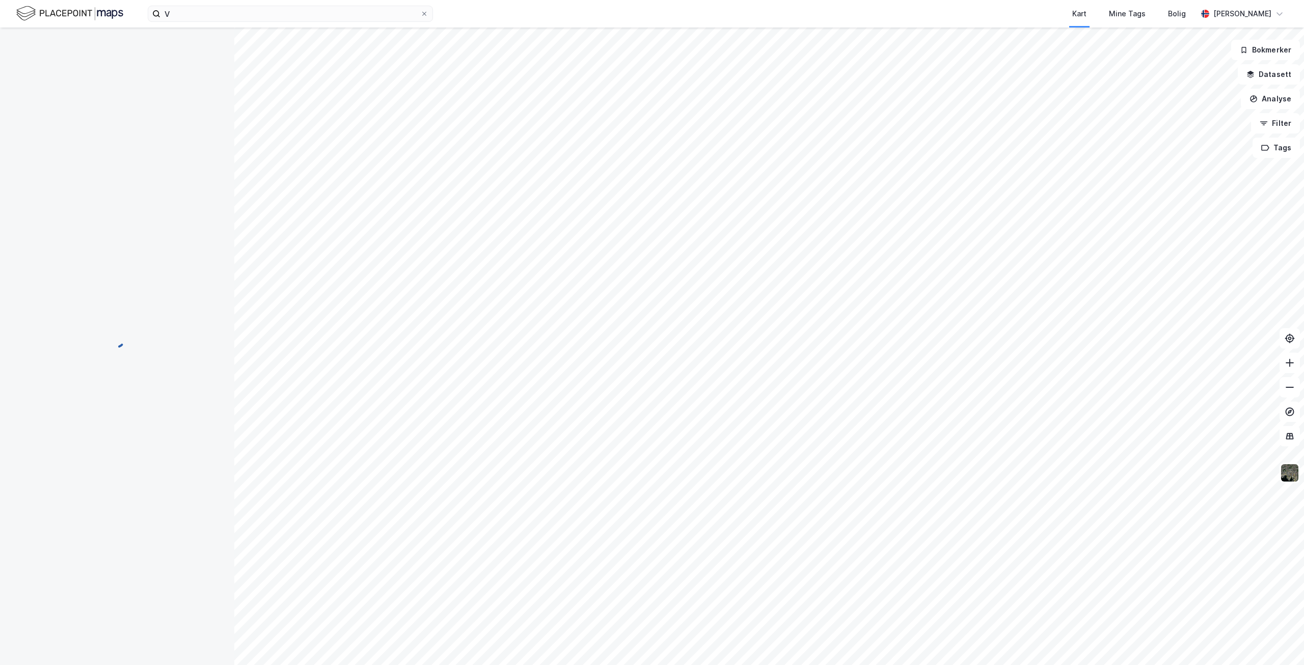  Describe the element at coordinates (1269, 74) in the screenshot. I see `button: Datasett` at that location.